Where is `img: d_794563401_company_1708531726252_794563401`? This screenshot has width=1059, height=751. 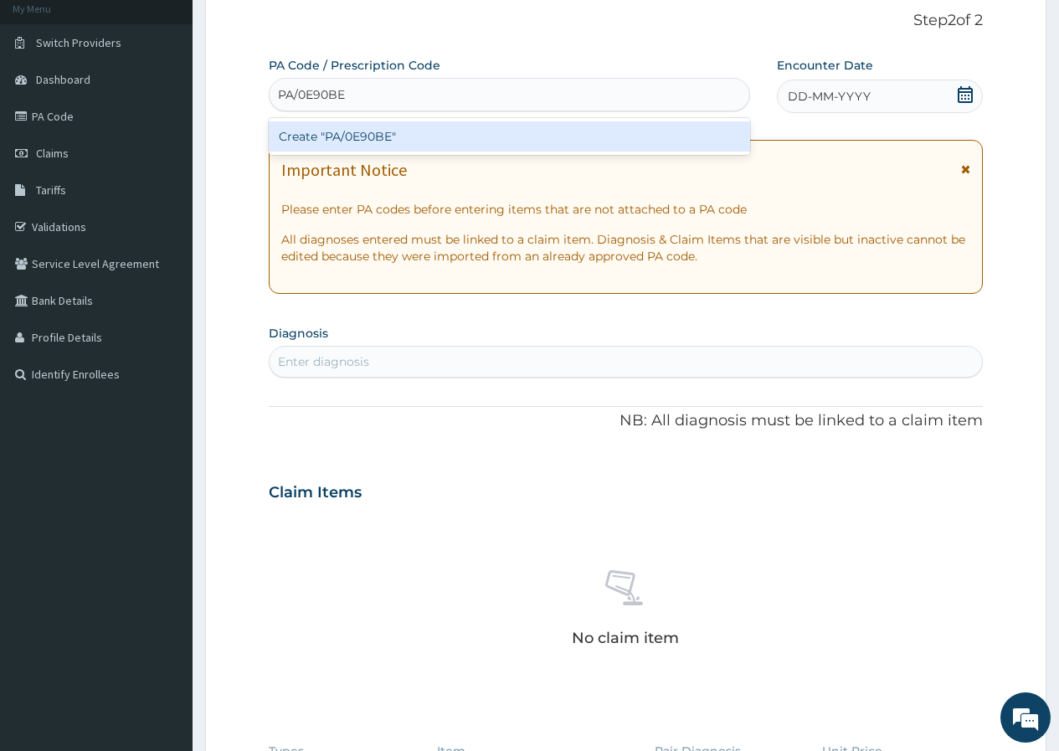 img: d_794563401_company_1708531726252_794563401 is located at coordinates (49, 105).